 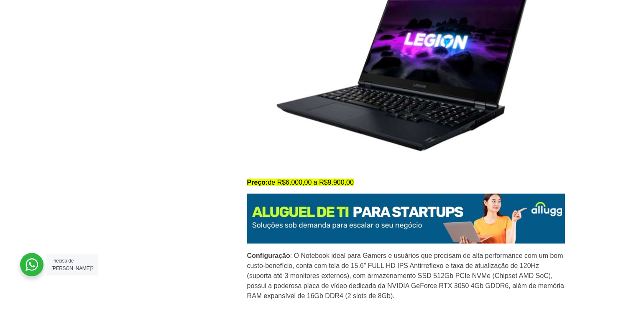 I want to click on strong: Configuração, so click(x=268, y=255).